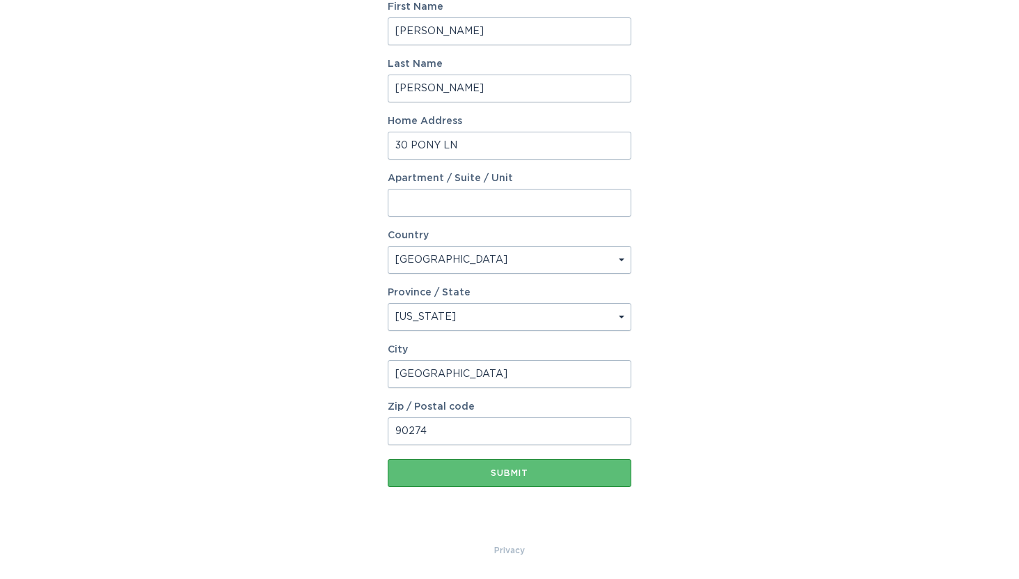  I want to click on label: Home Address, so click(510, 121).